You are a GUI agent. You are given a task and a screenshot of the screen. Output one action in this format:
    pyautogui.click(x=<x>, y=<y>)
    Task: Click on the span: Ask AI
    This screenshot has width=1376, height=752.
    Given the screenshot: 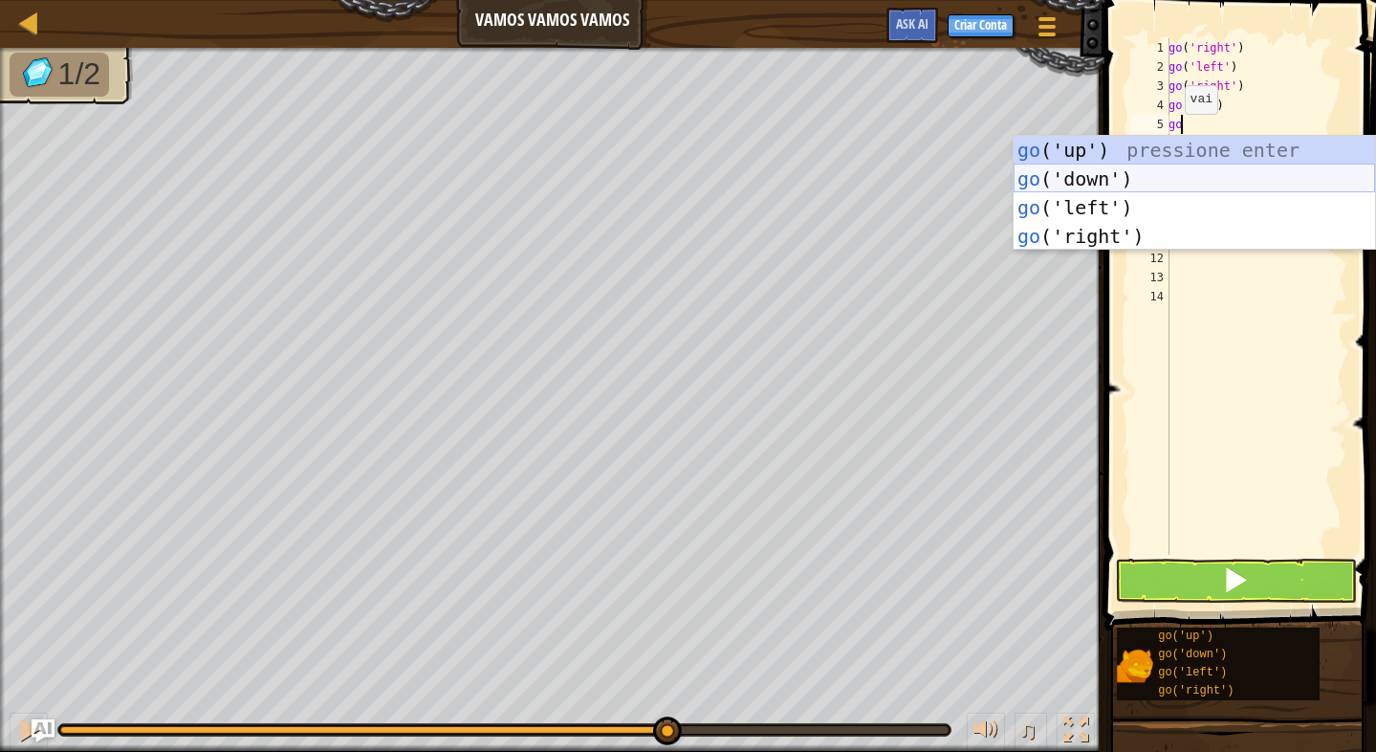 What is the action you would take?
    pyautogui.click(x=912, y=23)
    